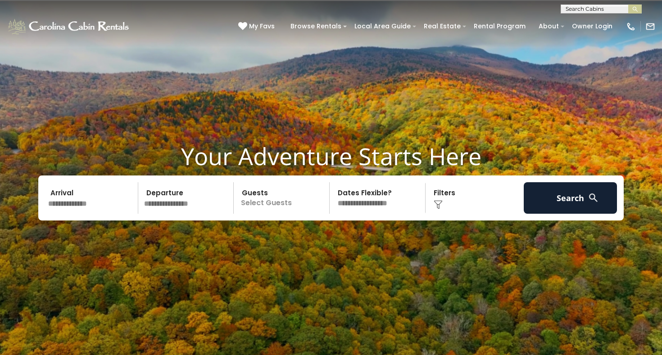 The width and height of the screenshot is (662, 355). I want to click on img: mail-regular-white.png, so click(651, 27).